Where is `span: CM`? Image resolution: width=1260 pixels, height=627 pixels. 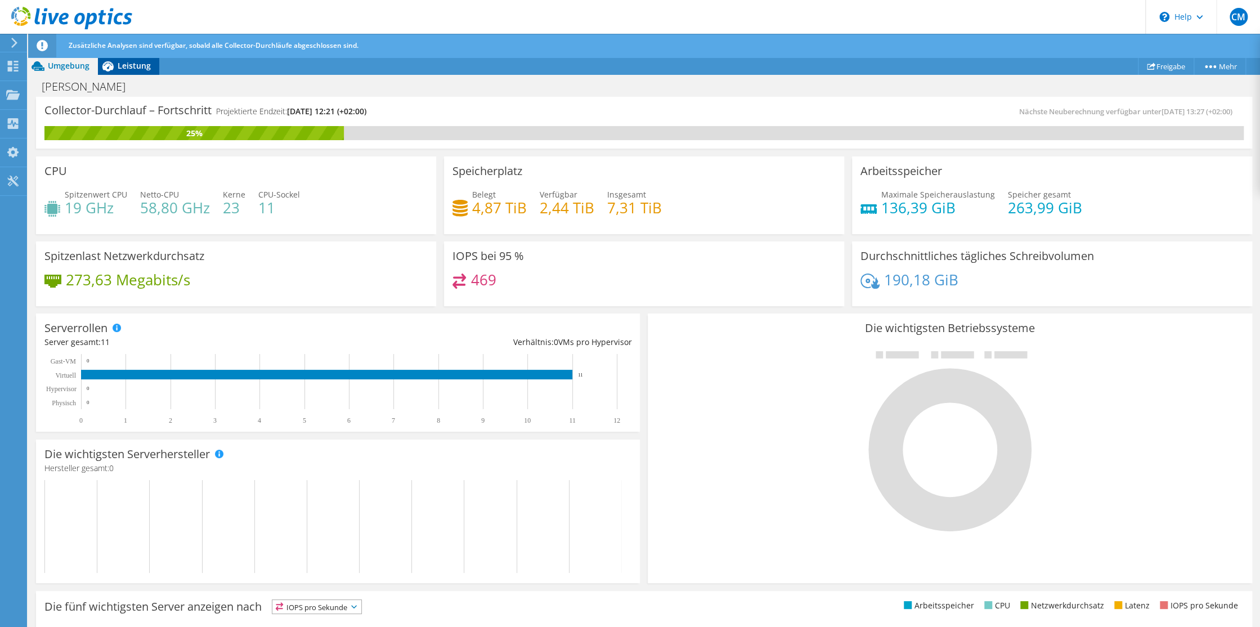 span: CM is located at coordinates (1239, 17).